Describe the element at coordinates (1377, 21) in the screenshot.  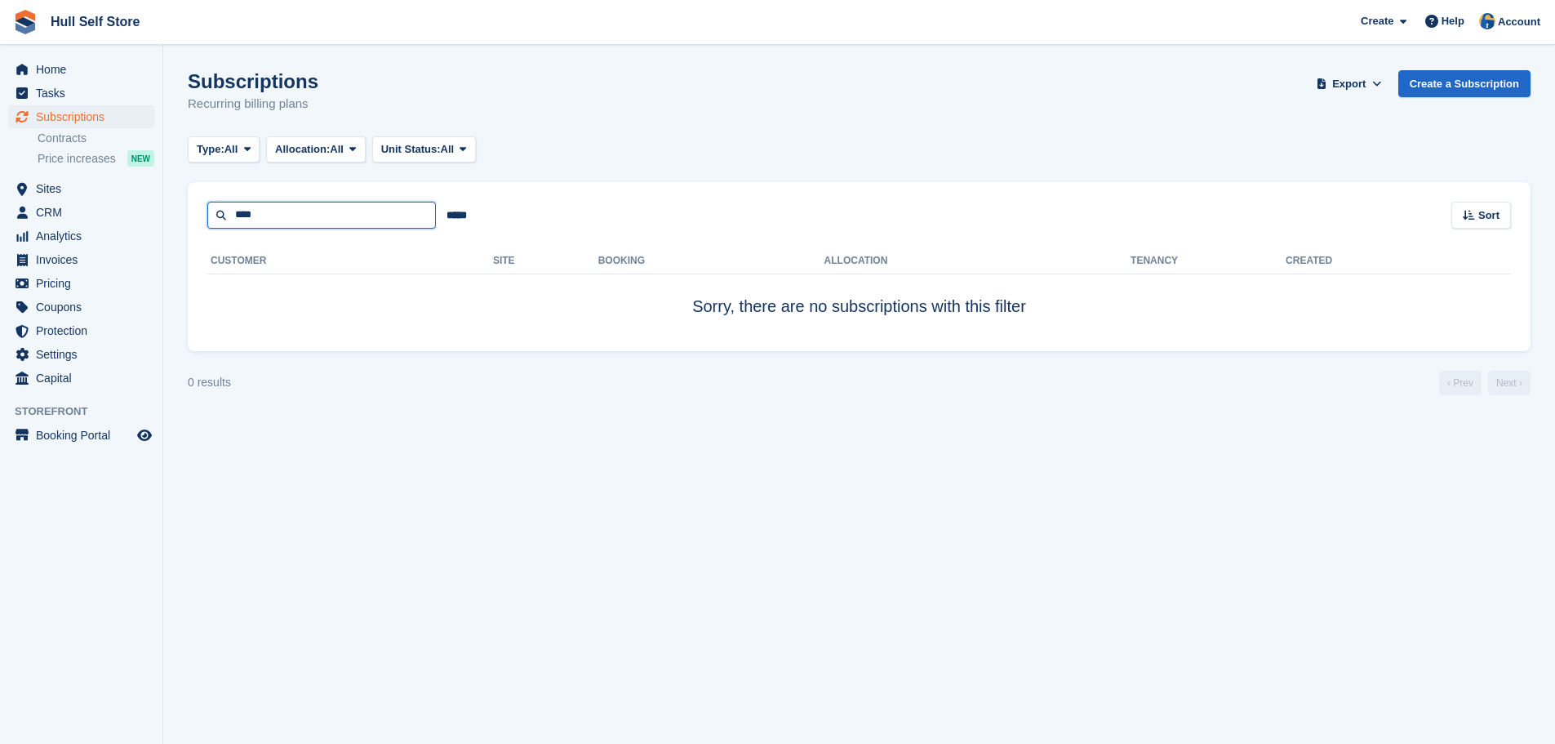
I see `span: Create` at that location.